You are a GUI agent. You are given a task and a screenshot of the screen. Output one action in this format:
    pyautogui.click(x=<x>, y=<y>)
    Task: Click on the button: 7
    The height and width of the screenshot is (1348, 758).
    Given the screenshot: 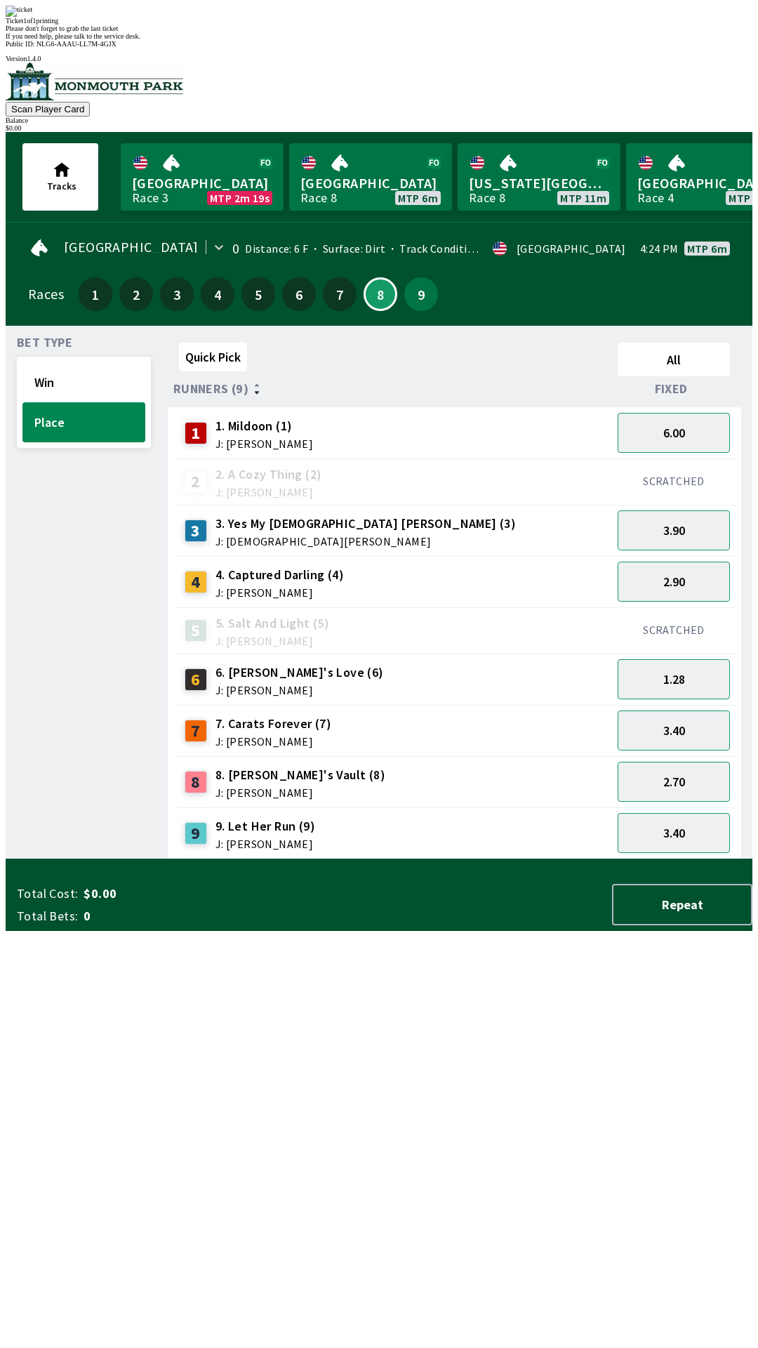 What is the action you would take?
    pyautogui.click(x=340, y=294)
    